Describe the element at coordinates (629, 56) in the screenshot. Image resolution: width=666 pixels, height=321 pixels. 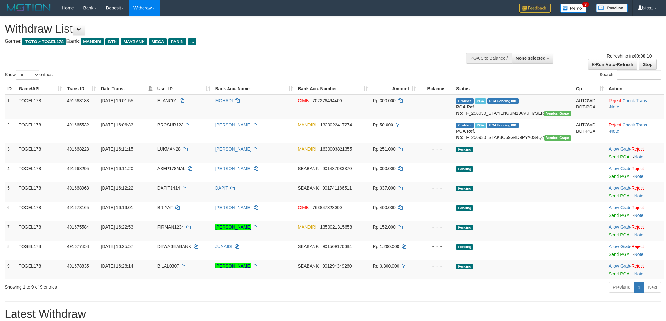
I see `span: Refreshing in:` at that location.